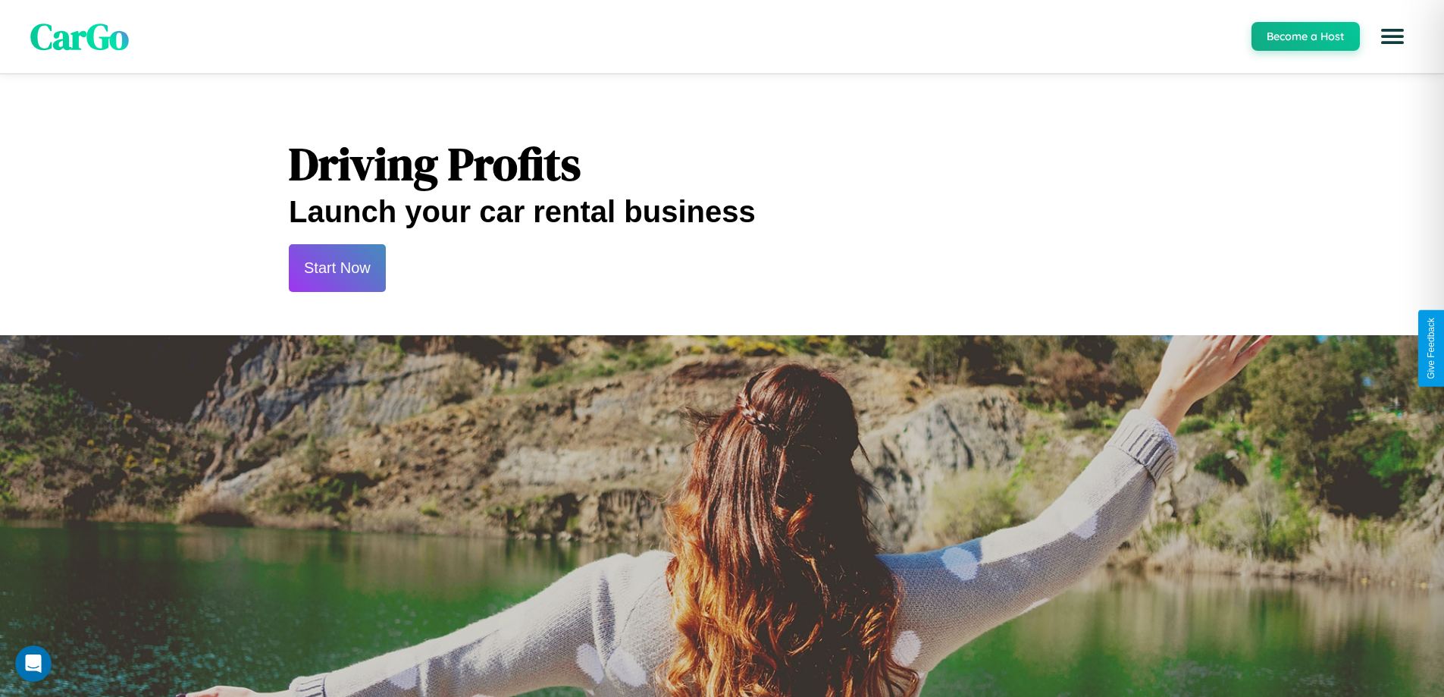 Image resolution: width=1444 pixels, height=697 pixels. What do you see at coordinates (722, 164) in the screenshot?
I see `h1: Driving Profits` at bounding box center [722, 164].